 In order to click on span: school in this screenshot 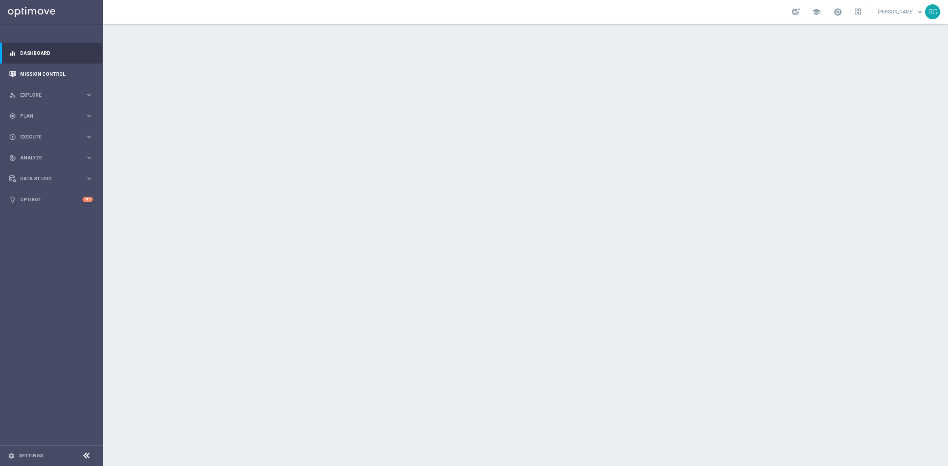, I will do `click(816, 12)`.